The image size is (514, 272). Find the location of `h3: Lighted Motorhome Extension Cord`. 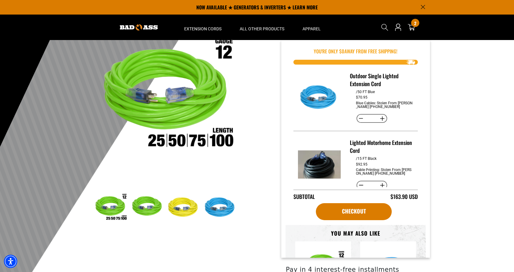

h3: Lighted Motorhome Extension Cord is located at coordinates (381, 146).